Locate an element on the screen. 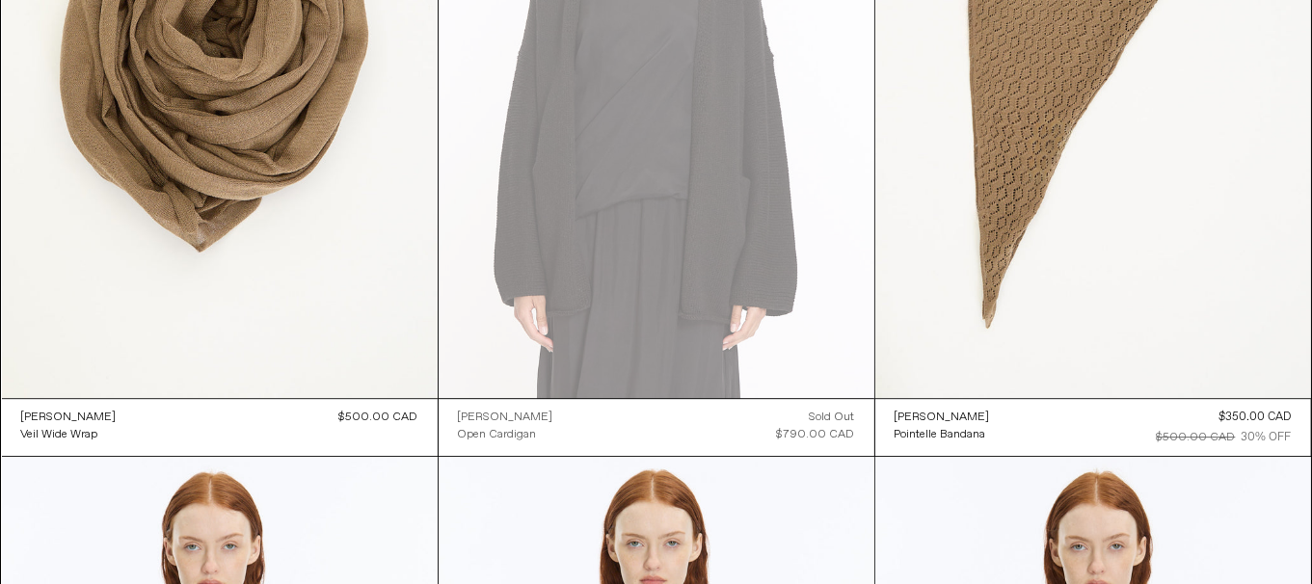 Image resolution: width=1312 pixels, height=584 pixels. div: 30% OFF is located at coordinates (1266, 438).